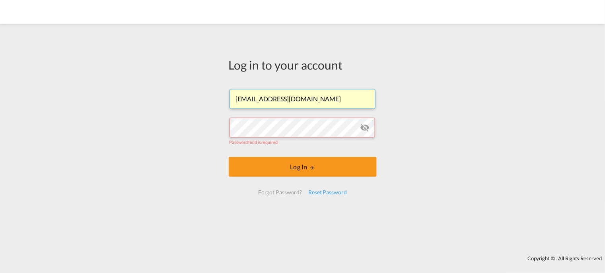 This screenshot has height=273, width=605. Describe the element at coordinates (327, 192) in the screenshot. I see `div: Reset Password` at that location.